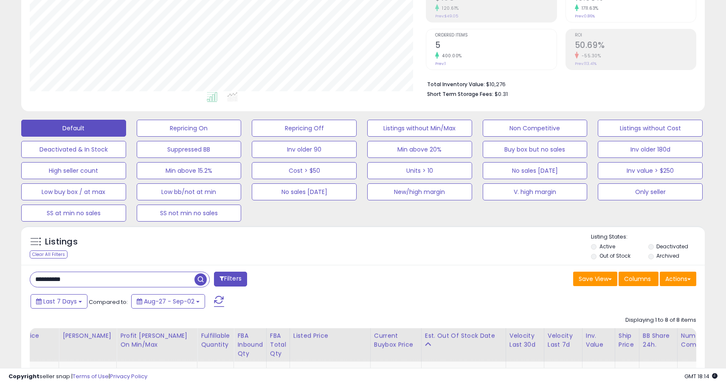  Describe the element at coordinates (278, 345) in the screenshot. I see `div: FBA Total Qty` at that location.